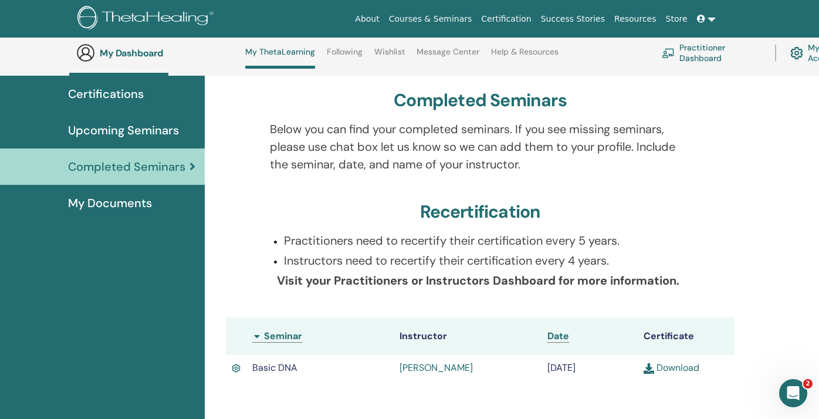  Describe the element at coordinates (431, 19) in the screenshot. I see `a: Courses & Seminars` at that location.